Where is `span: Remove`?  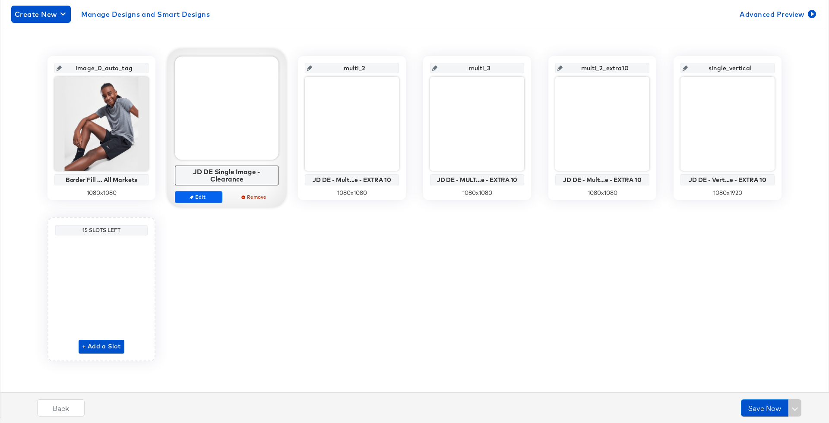 span: Remove is located at coordinates (255, 197).